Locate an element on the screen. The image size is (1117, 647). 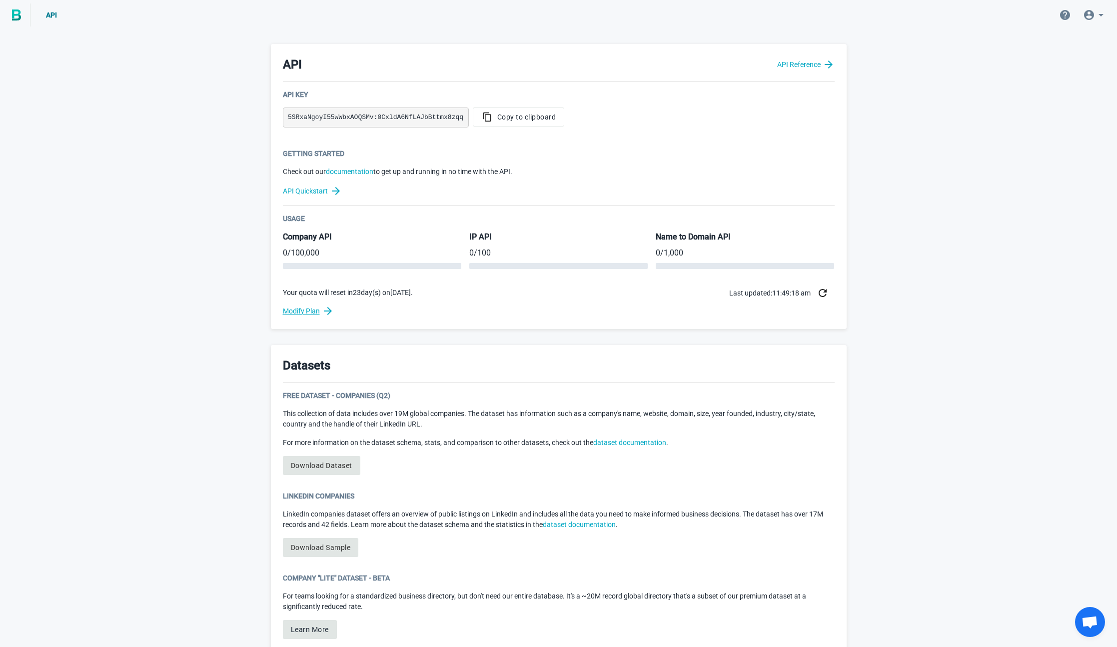
a: documentation is located at coordinates (349, 171).